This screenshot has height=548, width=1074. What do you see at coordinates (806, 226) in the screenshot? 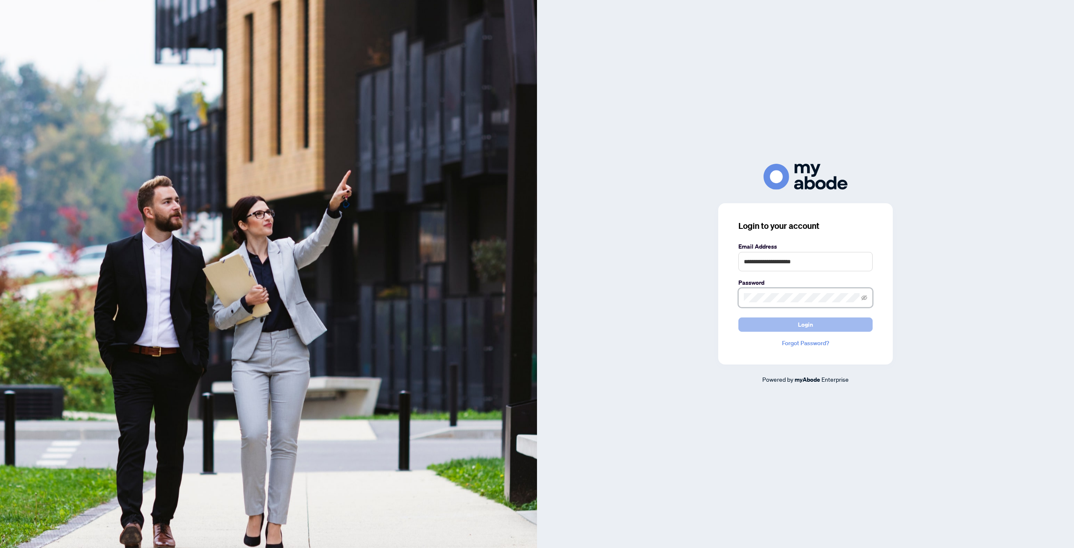
I see `h3: Login to your account` at bounding box center [806, 226].